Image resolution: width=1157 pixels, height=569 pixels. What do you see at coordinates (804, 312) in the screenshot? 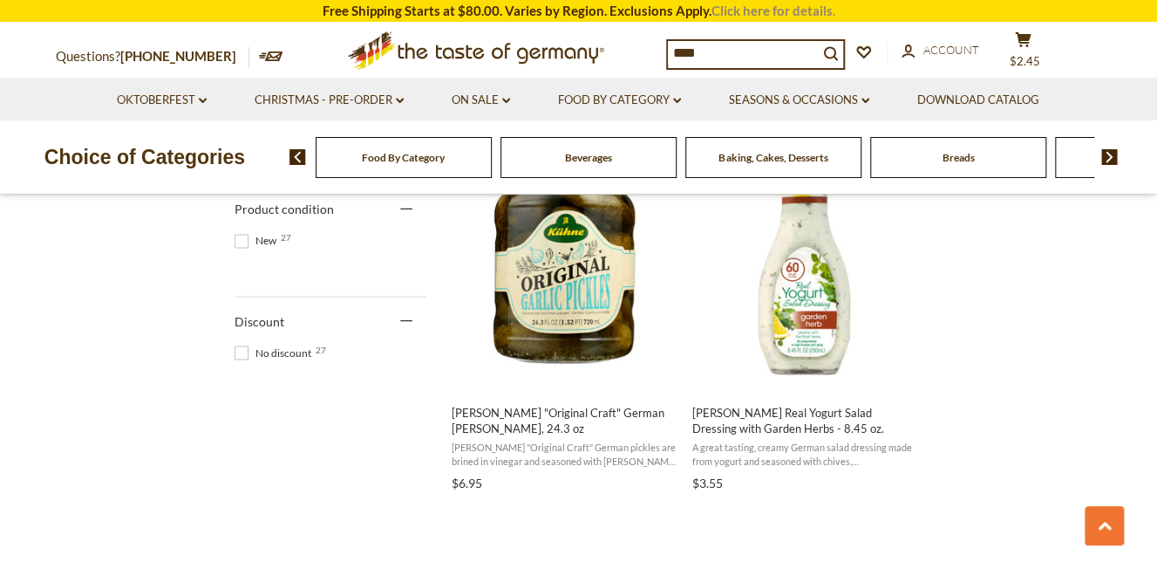
I see `a: Kuehne Real Yogurt Salad Dressing with Garden Herbs - 8.45 oz.` at bounding box center [804, 312].